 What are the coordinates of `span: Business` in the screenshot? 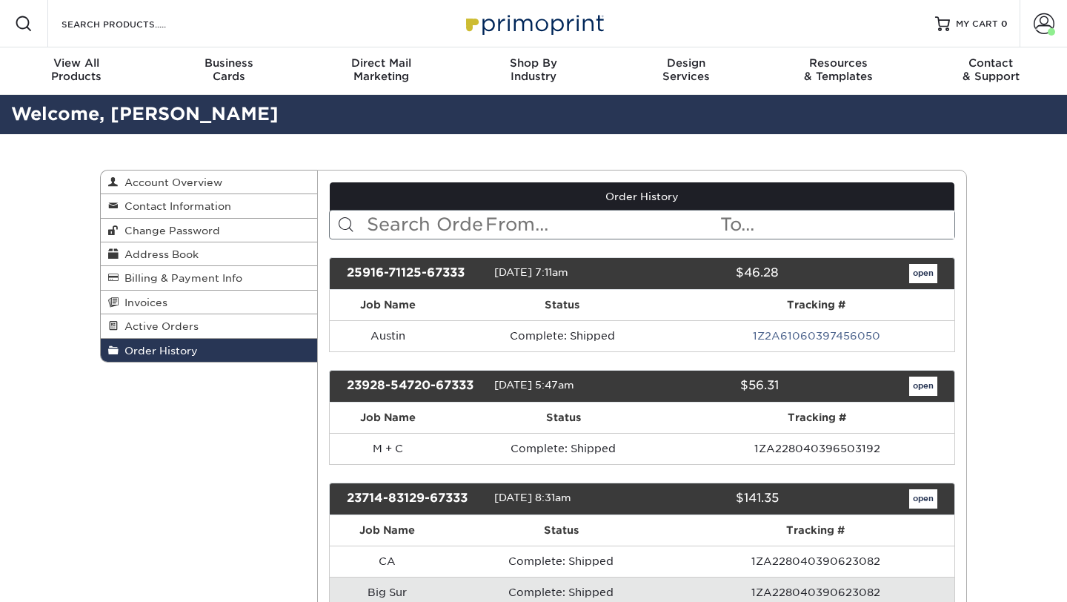 It's located at (229, 63).